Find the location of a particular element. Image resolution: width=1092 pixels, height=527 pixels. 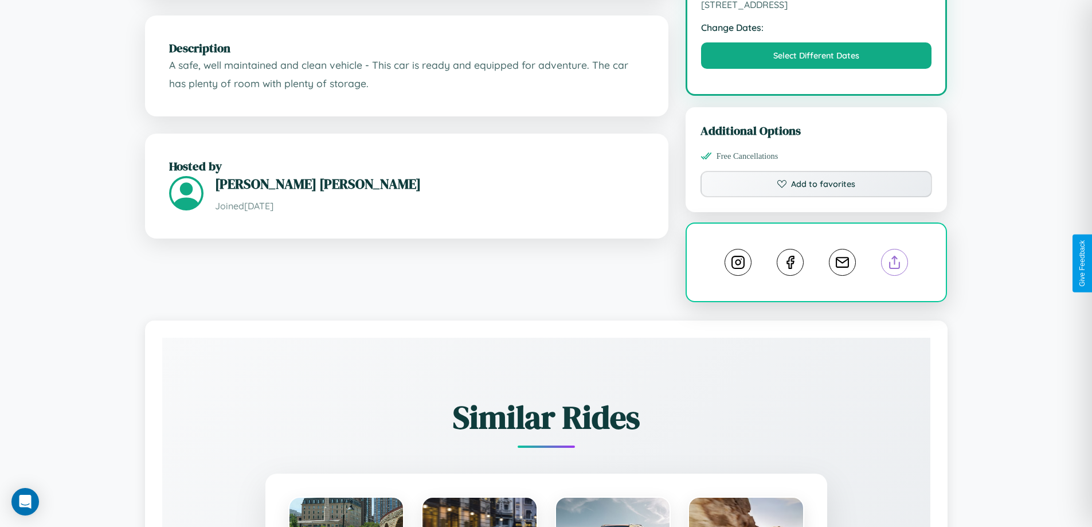

div: Give Feedback is located at coordinates (1082, 263).